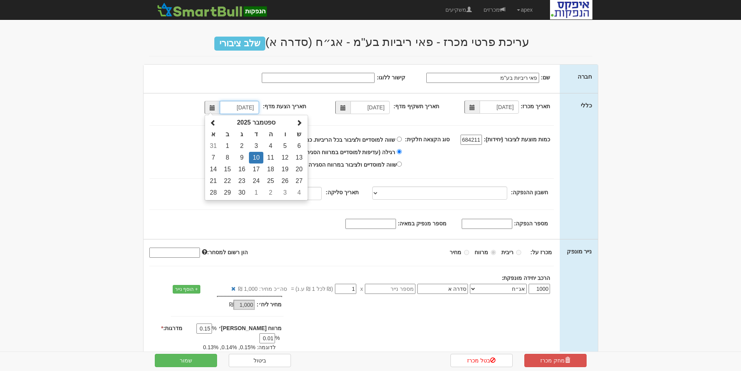 The width and height of the screenshot is (741, 371). Describe the element at coordinates (227, 134) in the screenshot. I see `th: ב` at that location.